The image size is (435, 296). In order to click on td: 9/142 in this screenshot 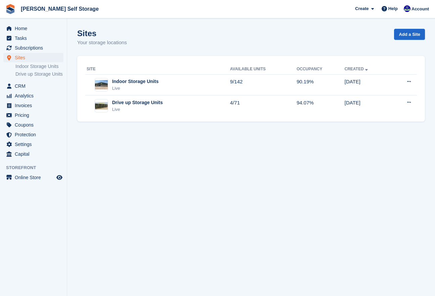, I will do `click(263, 85)`.